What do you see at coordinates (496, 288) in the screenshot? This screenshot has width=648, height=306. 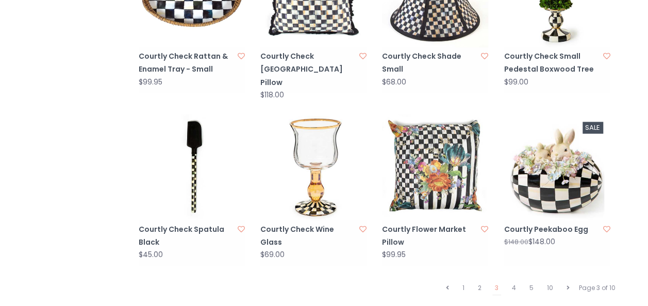 I see `a: 3` at bounding box center [496, 288].